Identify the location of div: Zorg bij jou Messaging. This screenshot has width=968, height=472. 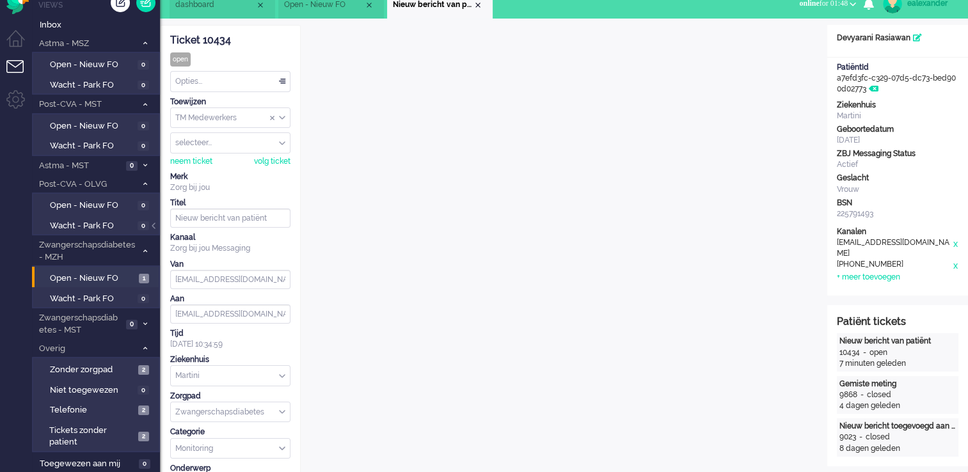
(230, 248).